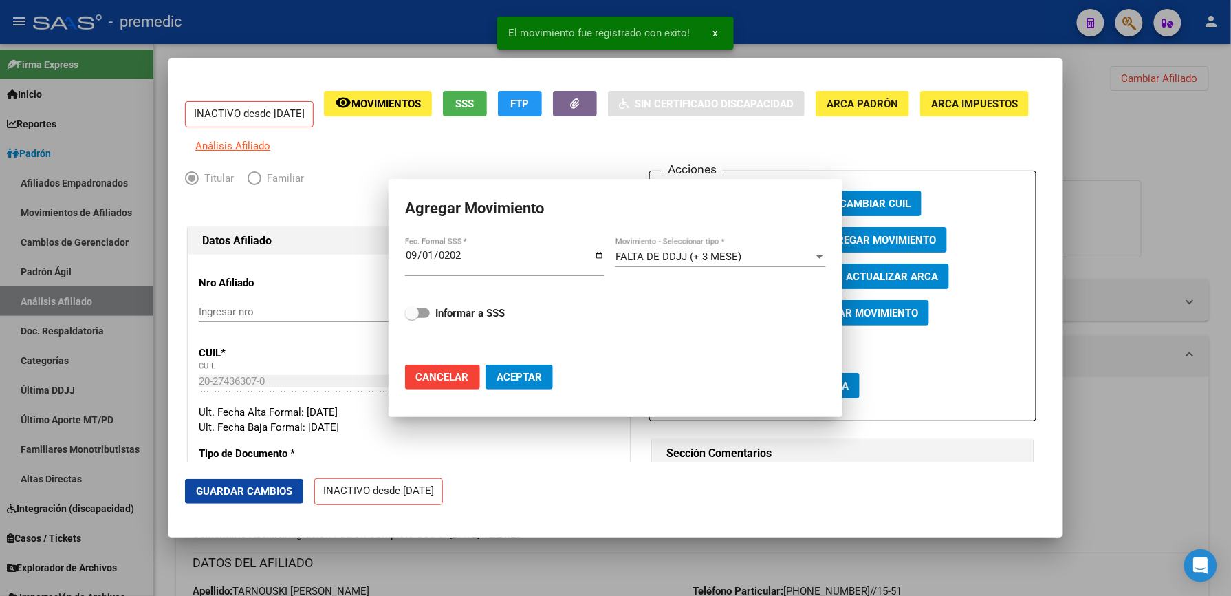  Describe the element at coordinates (251, 181) in the screenshot. I see `mat-radio-group: Elija una opción` at that location.